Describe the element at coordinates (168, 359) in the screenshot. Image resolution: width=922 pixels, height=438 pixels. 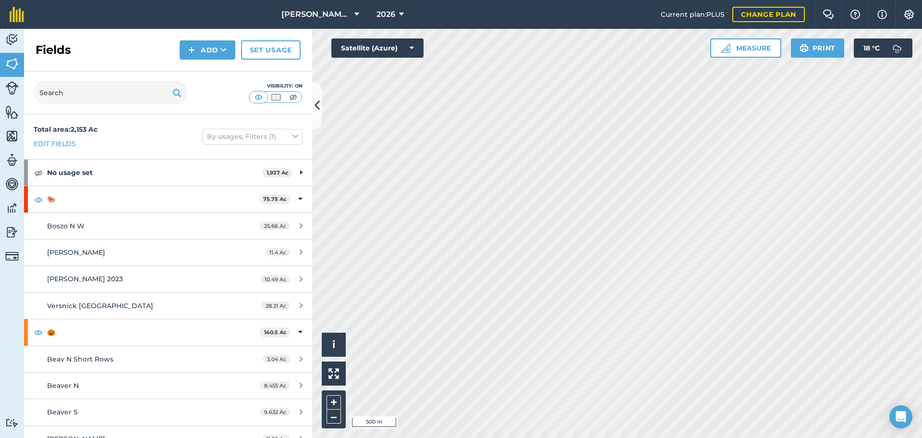
I see `a: Beav N Short Rows3.04 Ac` at that location.